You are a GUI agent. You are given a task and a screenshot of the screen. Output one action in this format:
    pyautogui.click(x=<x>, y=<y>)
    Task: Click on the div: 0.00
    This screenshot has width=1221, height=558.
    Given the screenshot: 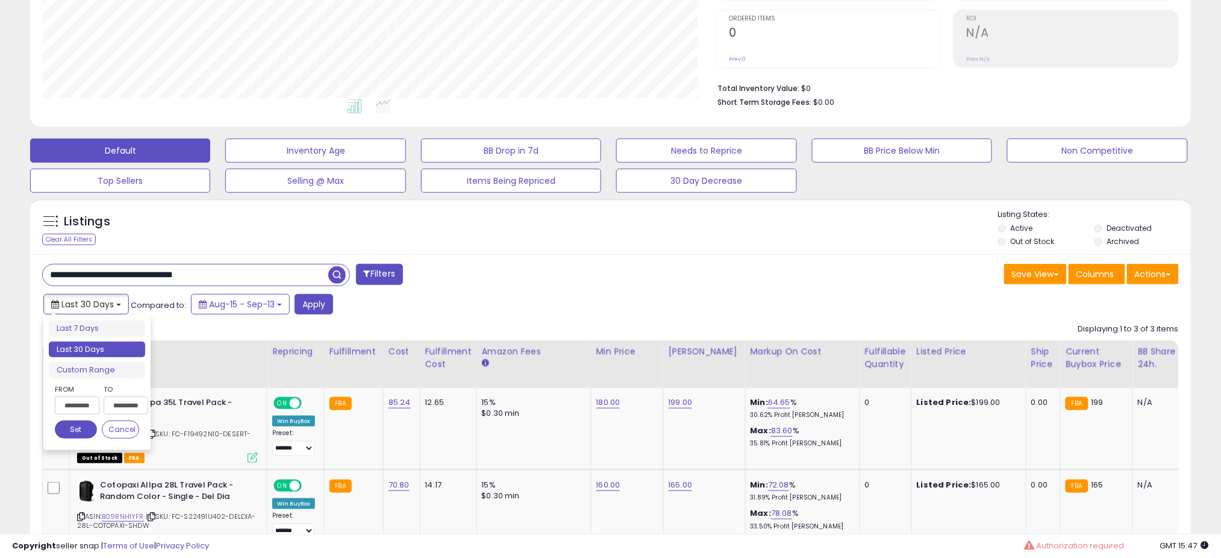 What is the action you would take?
    pyautogui.click(x=1041, y=403)
    